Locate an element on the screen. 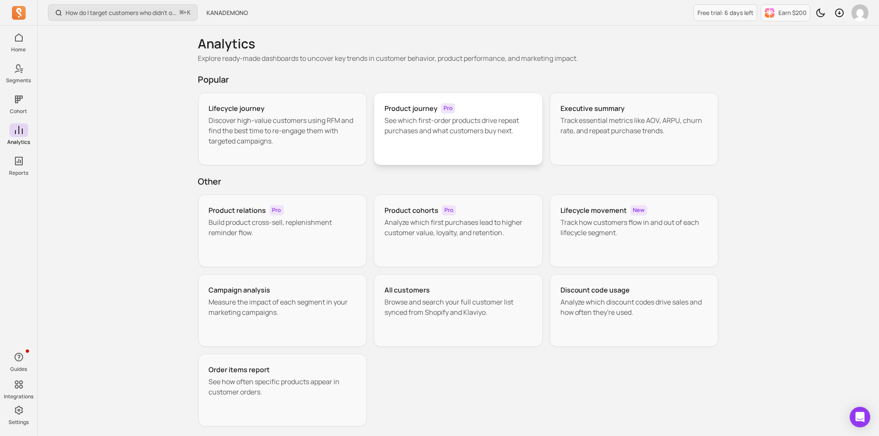 The image size is (879, 436). p: Guides is located at coordinates (18, 369).